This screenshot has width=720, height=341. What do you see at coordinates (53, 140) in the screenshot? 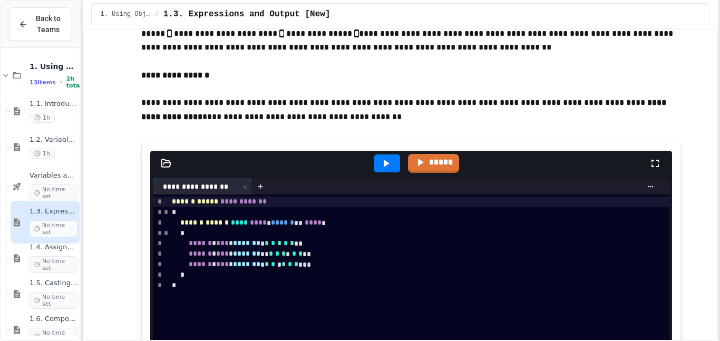
I see `span: 1.2. Variables and Data Types` at bounding box center [53, 140].